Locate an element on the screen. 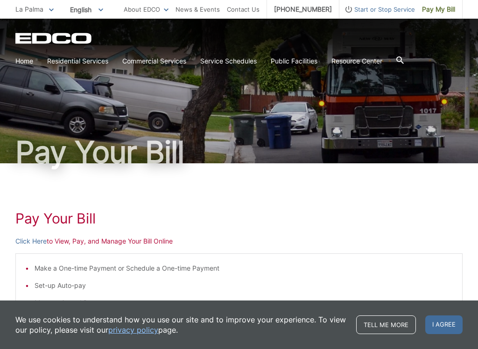 Image resolution: width=478 pixels, height=349 pixels. a: Tell me more is located at coordinates (386, 325).